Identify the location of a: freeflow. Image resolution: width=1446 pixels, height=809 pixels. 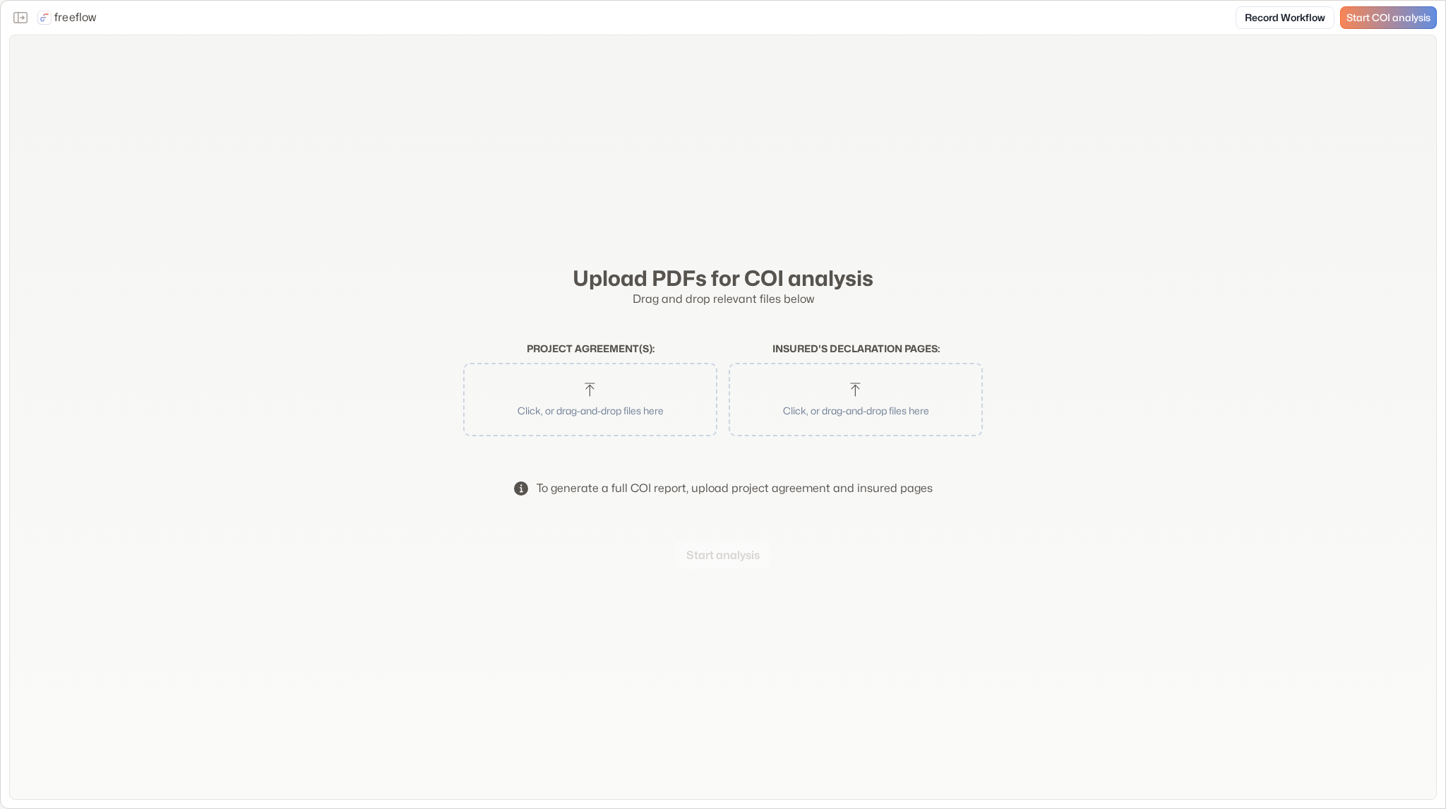
(67, 18).